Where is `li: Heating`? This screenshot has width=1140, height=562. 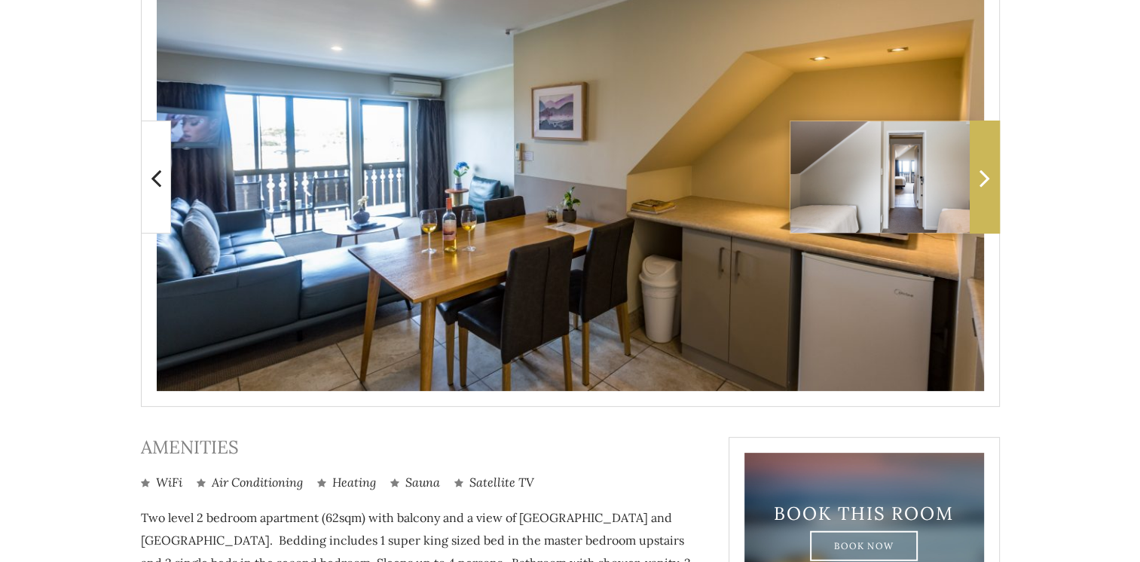
li: Heating is located at coordinates (347, 482).